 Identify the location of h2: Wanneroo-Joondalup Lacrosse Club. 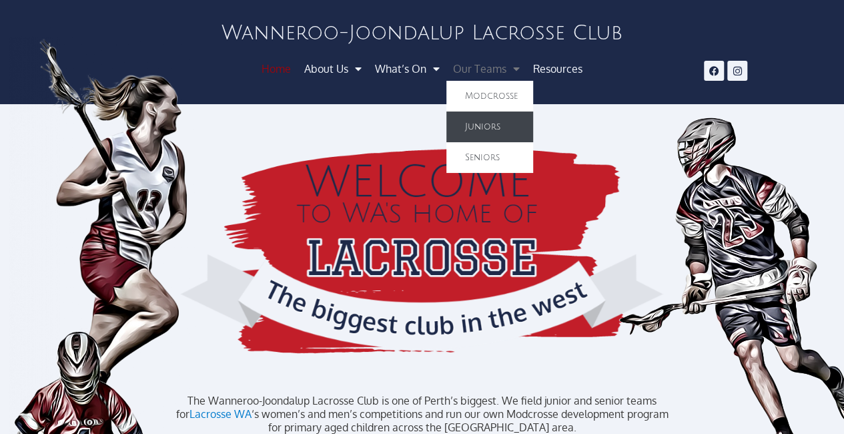
(422, 33).